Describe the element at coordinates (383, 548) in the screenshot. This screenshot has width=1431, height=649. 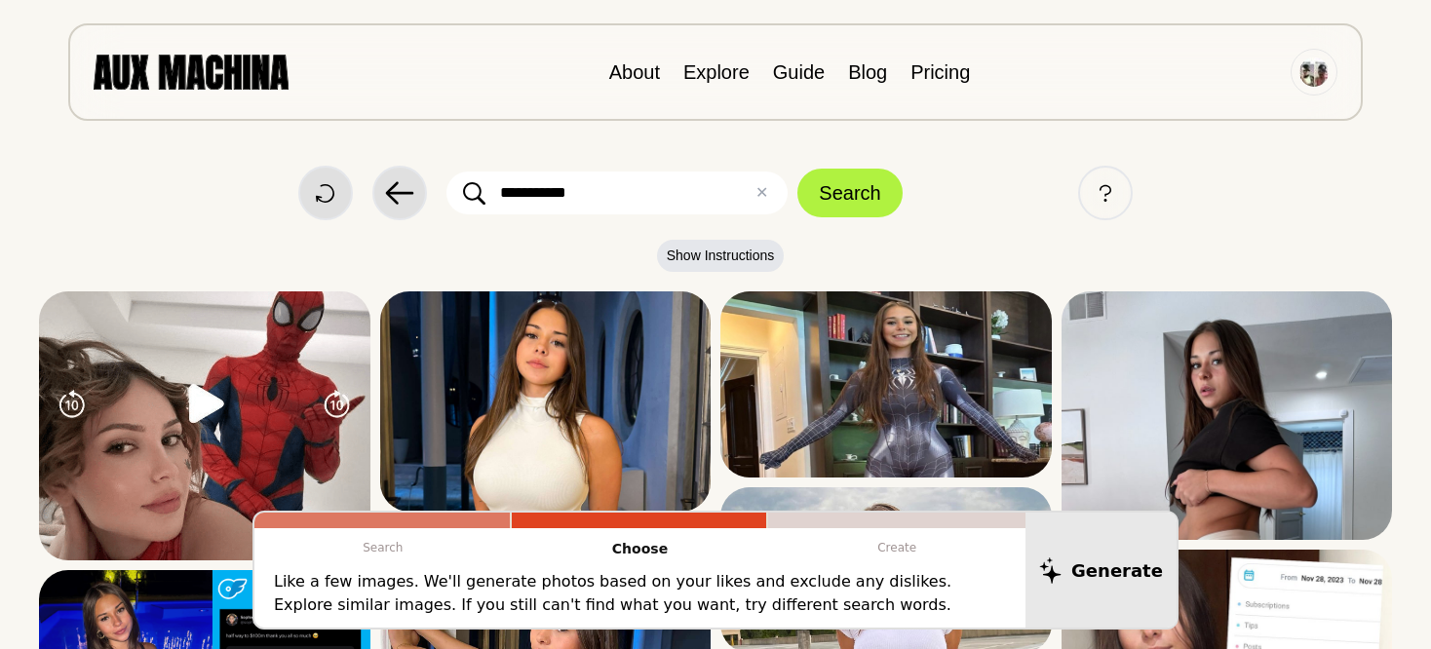
I see `p: Search` at that location.